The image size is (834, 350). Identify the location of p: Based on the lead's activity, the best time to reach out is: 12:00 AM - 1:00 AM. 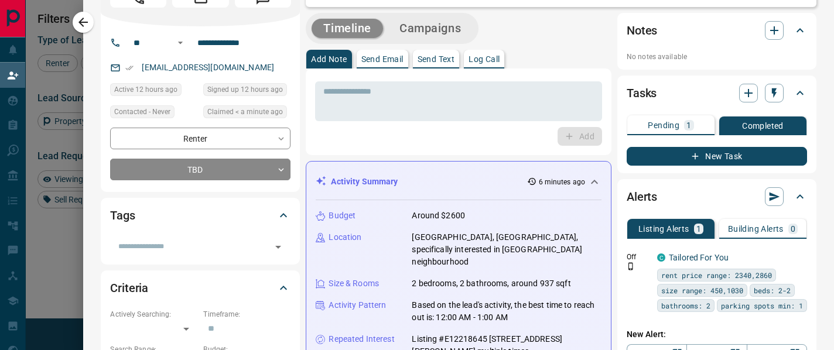
(507, 312).